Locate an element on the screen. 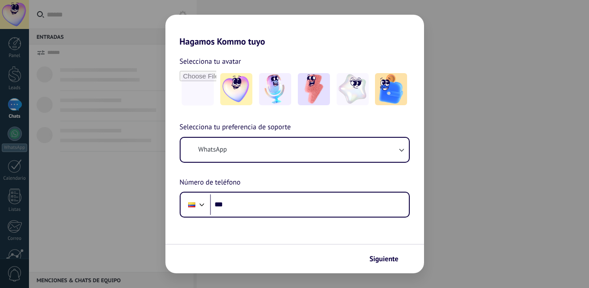 The height and width of the screenshot is (288, 589). button: Siguiente is located at coordinates (388, 259).